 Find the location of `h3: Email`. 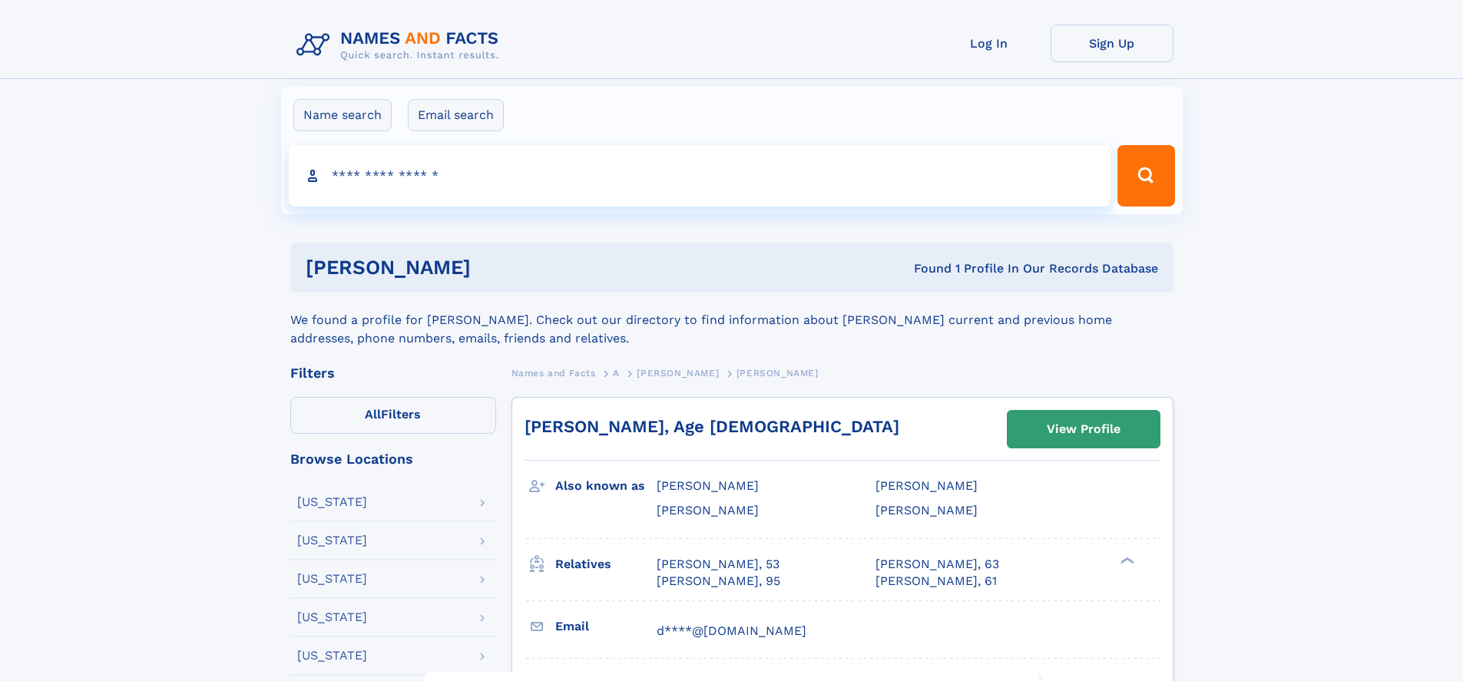

h3: Email is located at coordinates (606, 627).